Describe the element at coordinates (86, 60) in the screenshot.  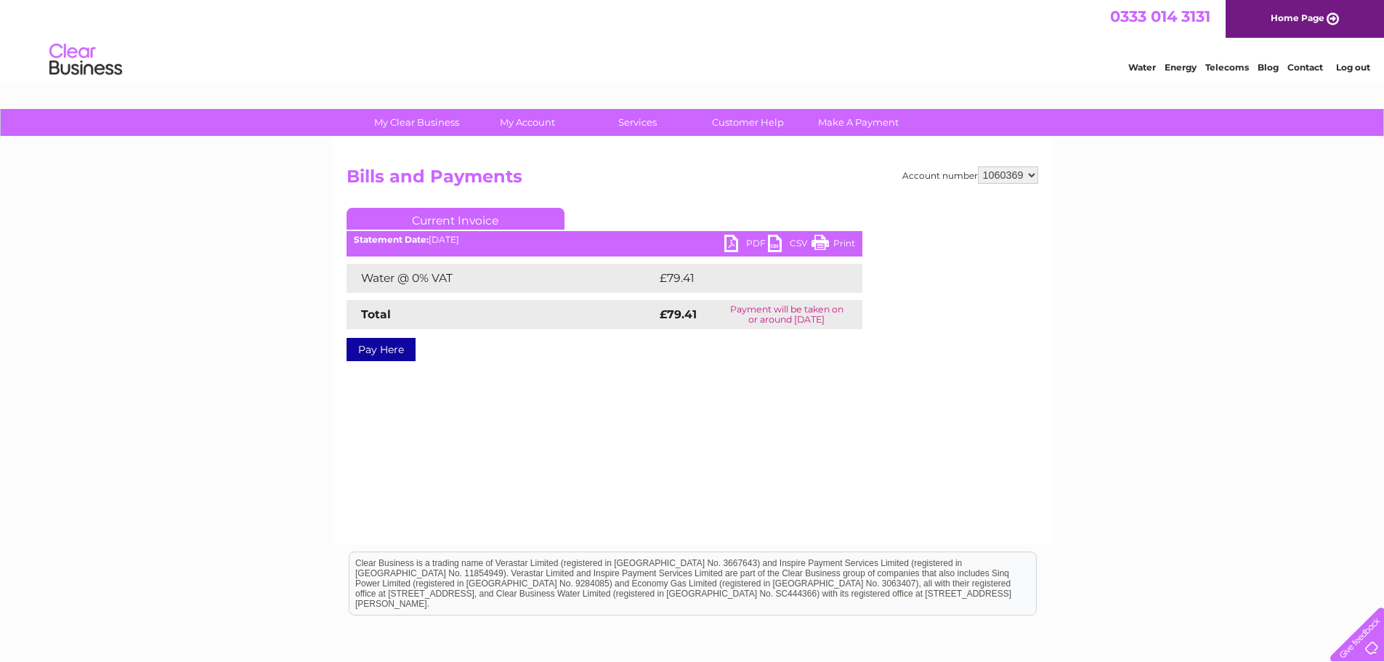
I see `img: logo.png` at that location.